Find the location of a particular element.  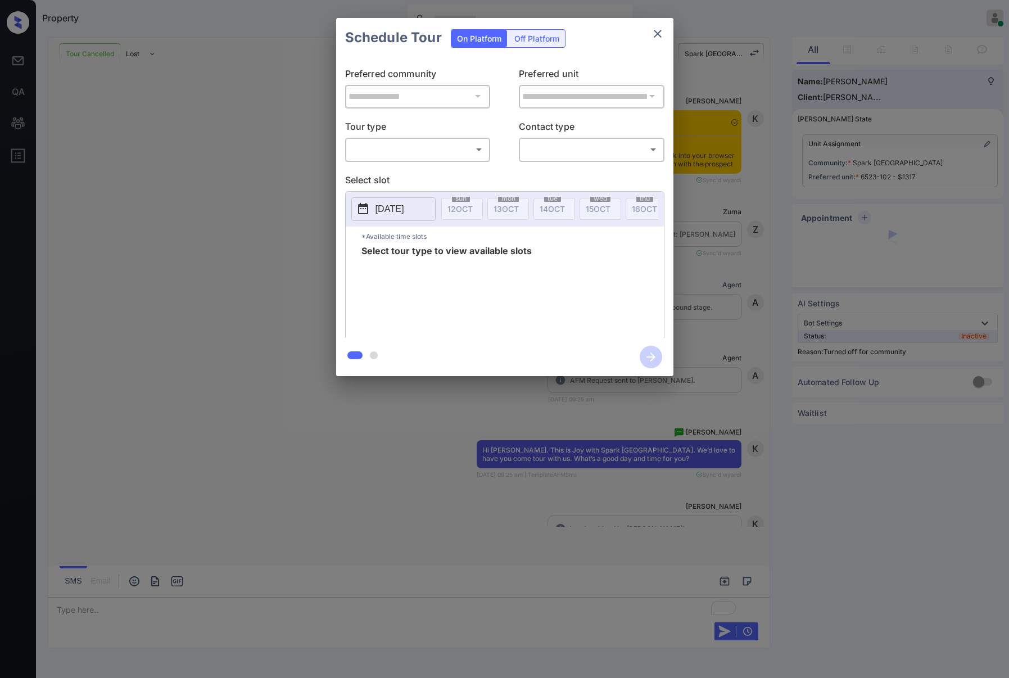

h2: Schedule Tour is located at coordinates (394, 38).